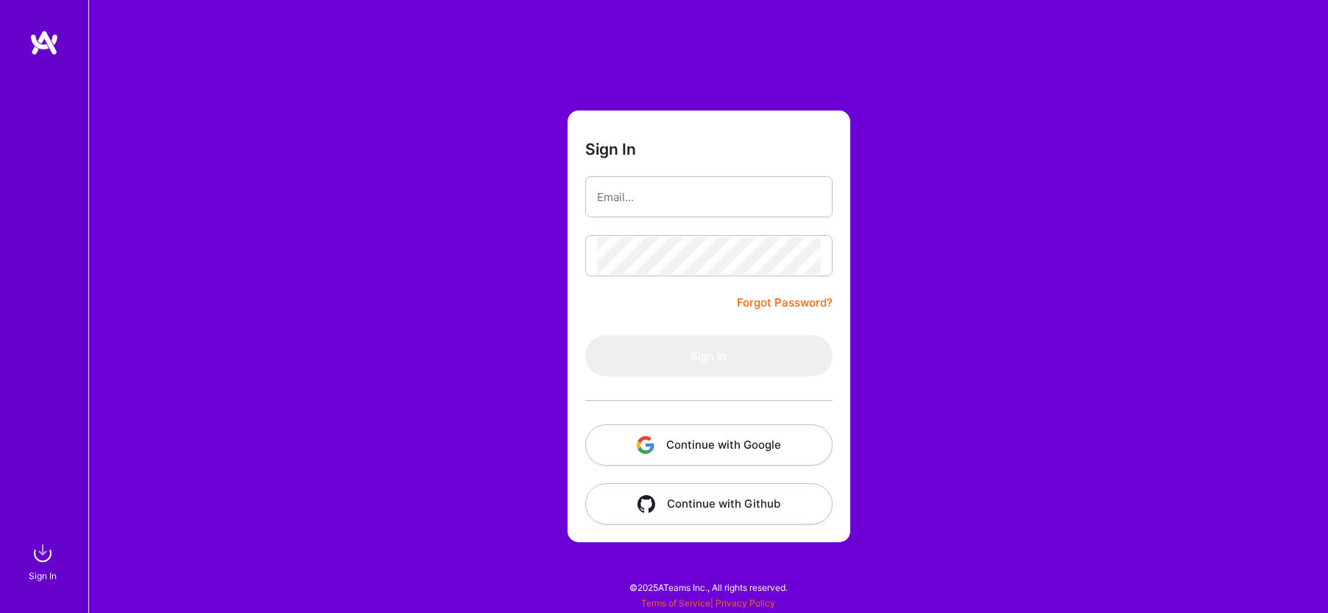  Describe the element at coordinates (745, 602) in the screenshot. I see `a: Privacy Policy` at that location.